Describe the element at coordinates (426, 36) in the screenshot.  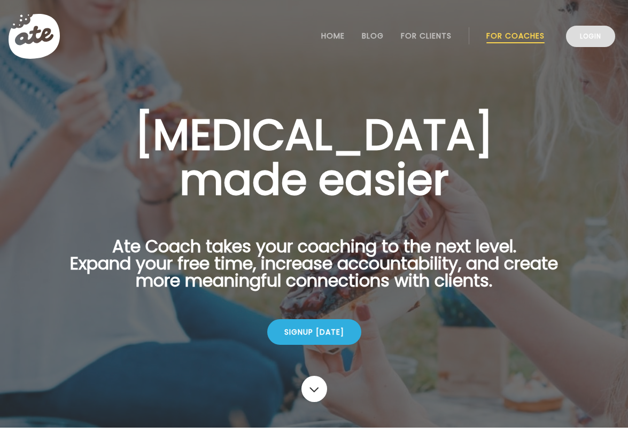
I see `a: For Clients` at that location.